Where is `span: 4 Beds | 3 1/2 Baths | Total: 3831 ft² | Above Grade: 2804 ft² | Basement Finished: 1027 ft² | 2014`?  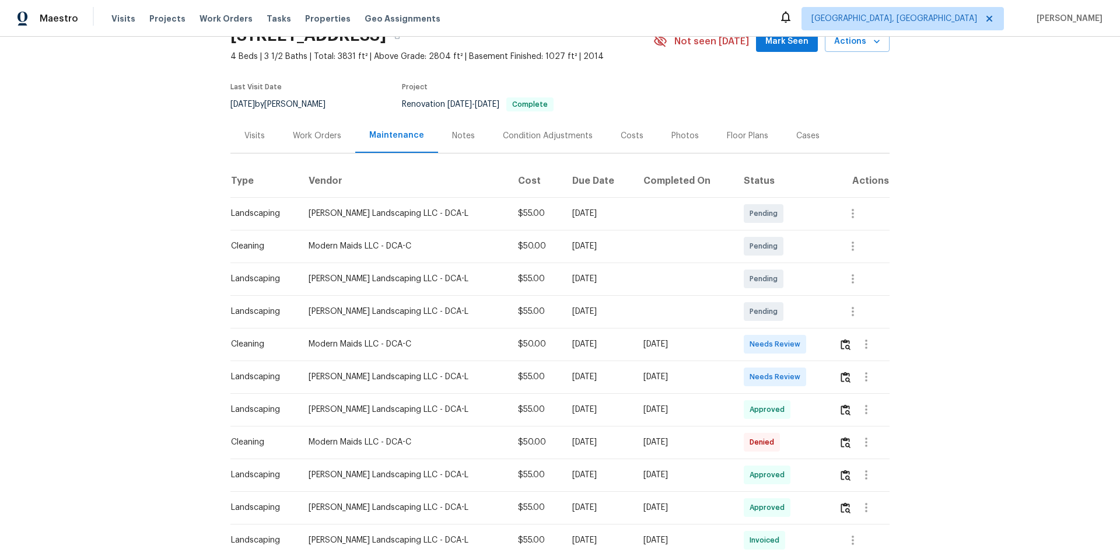 span: 4 Beds | 3 1/2 Baths | Total: 3831 ft² | Above Grade: 2804 ft² | Basement Finished: 1027 ft² | 2014 is located at coordinates (442, 57).